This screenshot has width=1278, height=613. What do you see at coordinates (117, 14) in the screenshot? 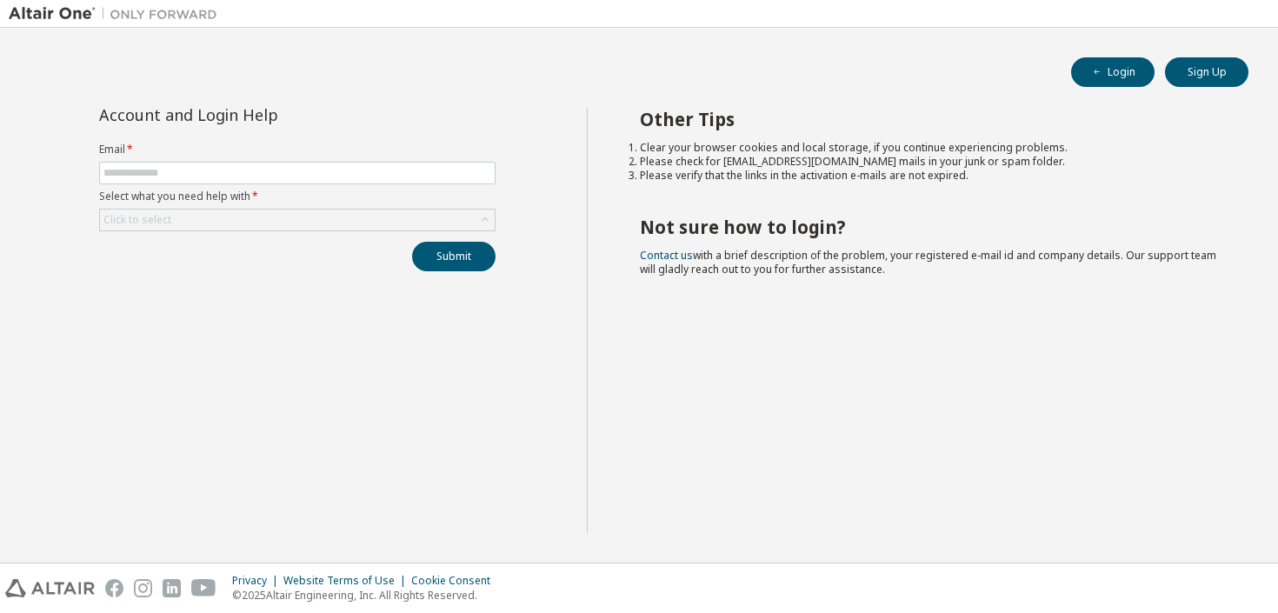
I see `img: Altair One` at bounding box center [117, 14].